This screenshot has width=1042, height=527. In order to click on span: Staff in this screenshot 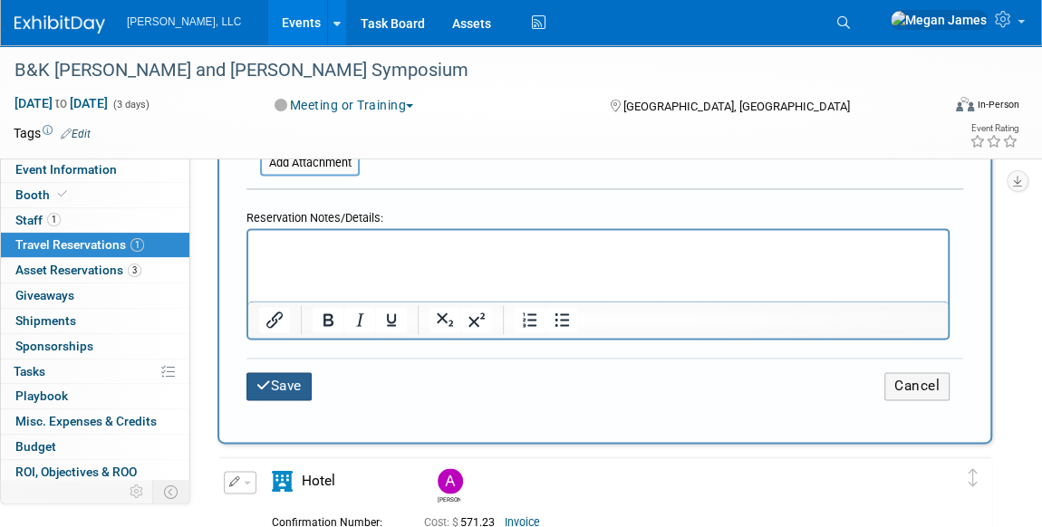, I will do `click(38, 220)`.